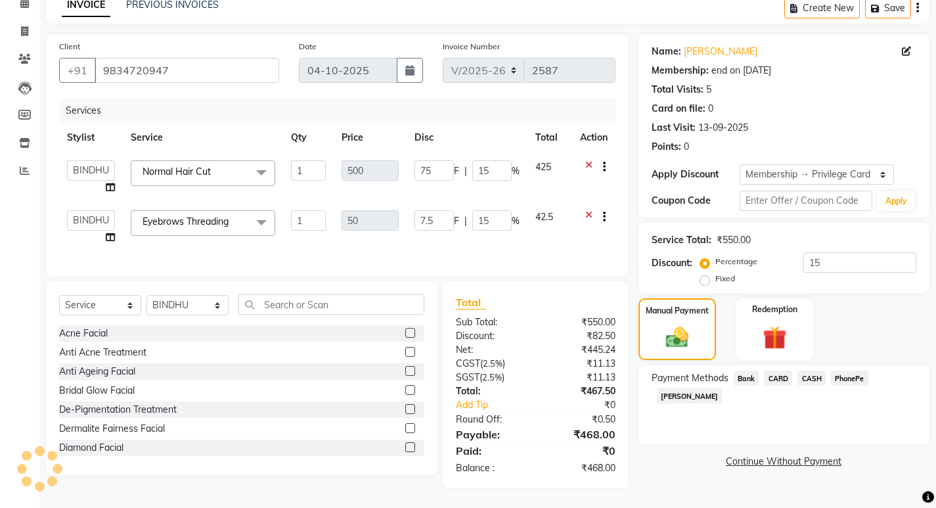 The width and height of the screenshot is (936, 508). I want to click on img: _gift.svg, so click(774, 337).